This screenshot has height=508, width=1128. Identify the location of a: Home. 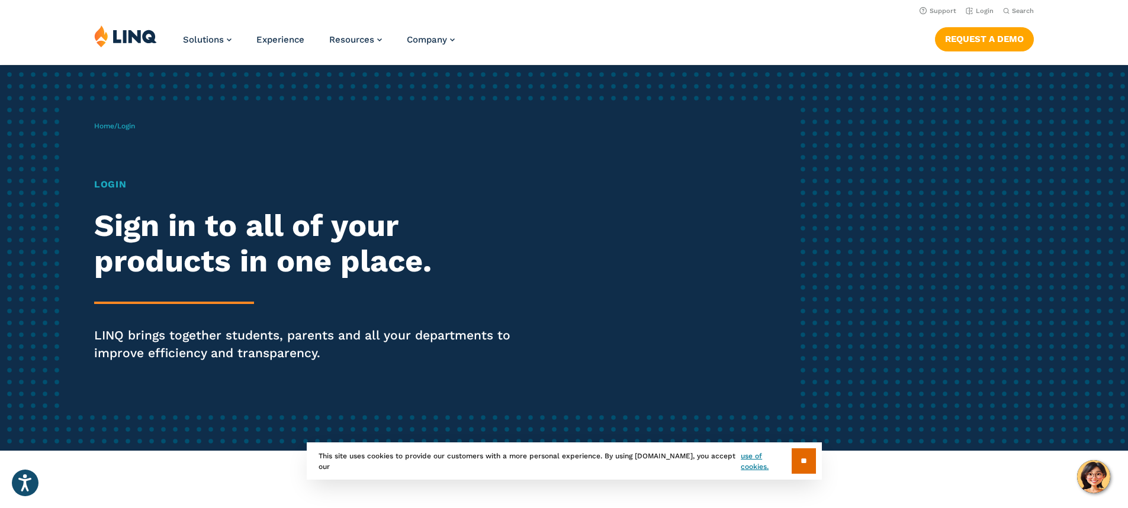
(104, 126).